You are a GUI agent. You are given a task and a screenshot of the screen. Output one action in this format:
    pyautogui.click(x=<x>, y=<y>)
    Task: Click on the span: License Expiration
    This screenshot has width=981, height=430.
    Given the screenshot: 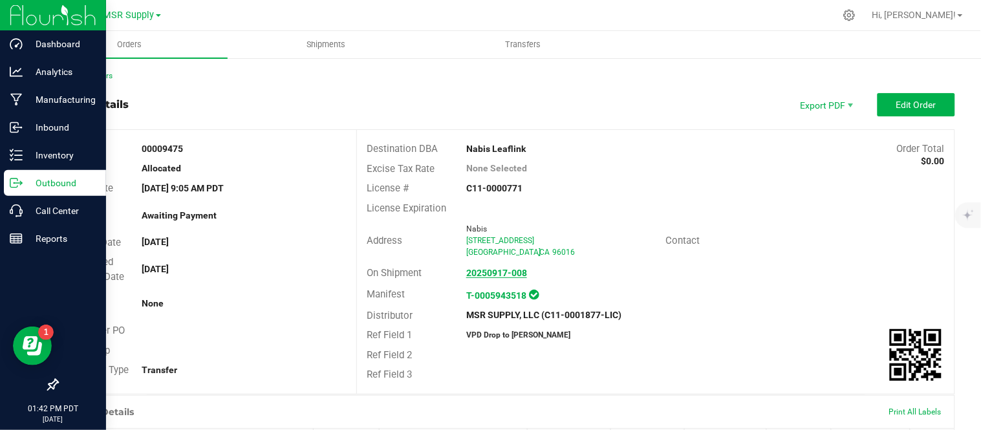 What is the action you would take?
    pyautogui.click(x=406, y=208)
    